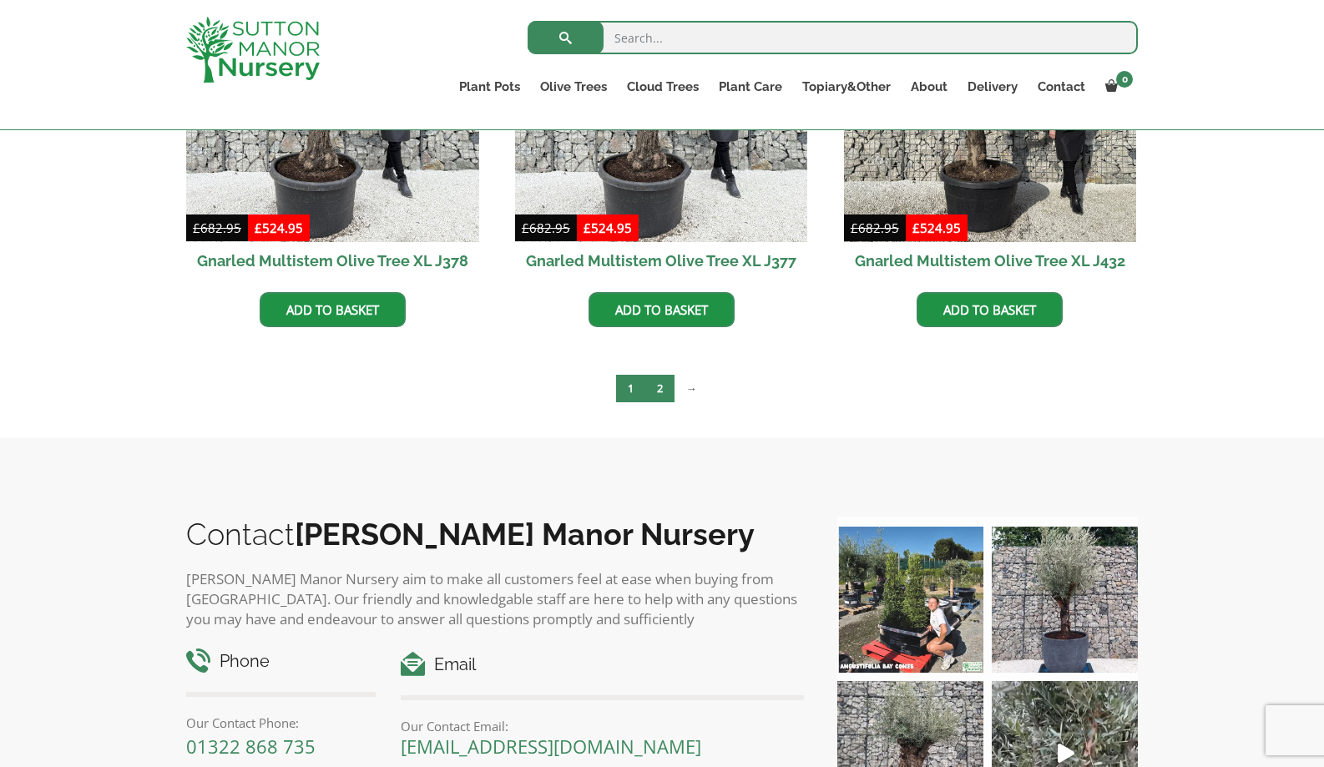 Image resolution: width=1324 pixels, height=767 pixels. Describe the element at coordinates (1124, 79) in the screenshot. I see `span: 0` at that location.